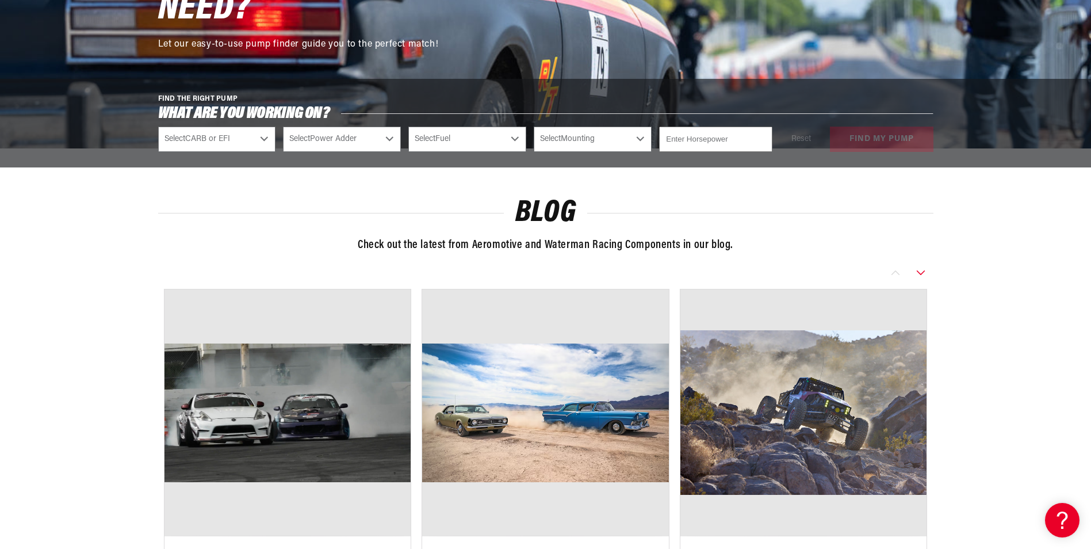 Image resolution: width=1091 pixels, height=549 pixels. I want to click on button: Slide right, so click(921, 273).